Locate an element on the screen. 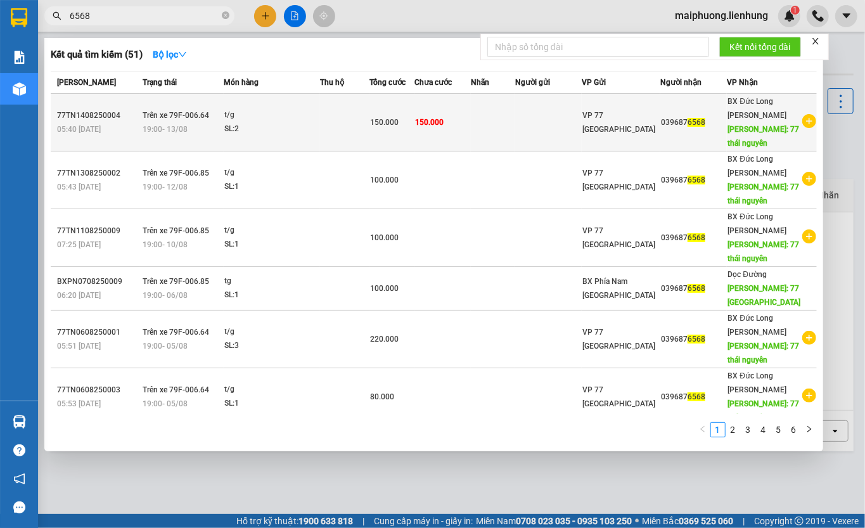 The width and height of the screenshot is (865, 528). li: 1 is located at coordinates (718, 430).